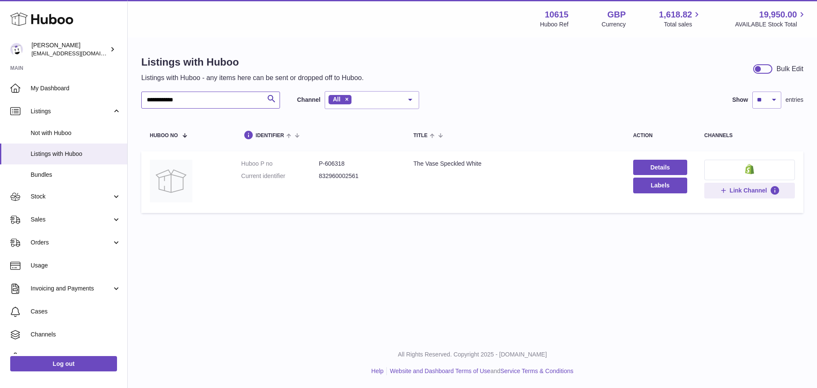 This screenshot has height=388, width=817. I want to click on span: Bundles, so click(76, 175).